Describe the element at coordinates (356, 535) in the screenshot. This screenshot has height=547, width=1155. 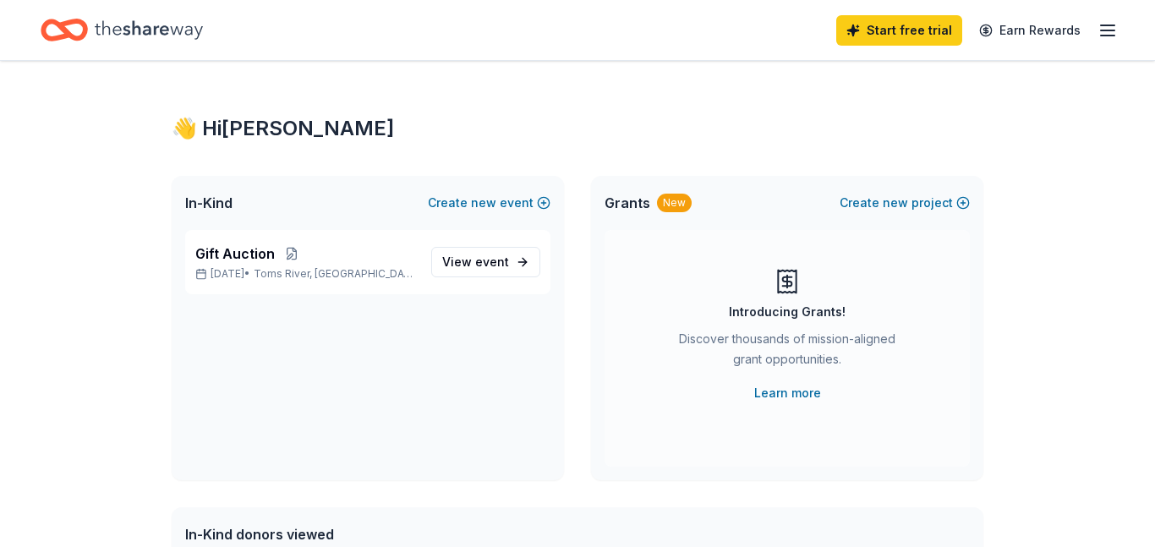
I see `div: In-Kind donors viewed` at that location.